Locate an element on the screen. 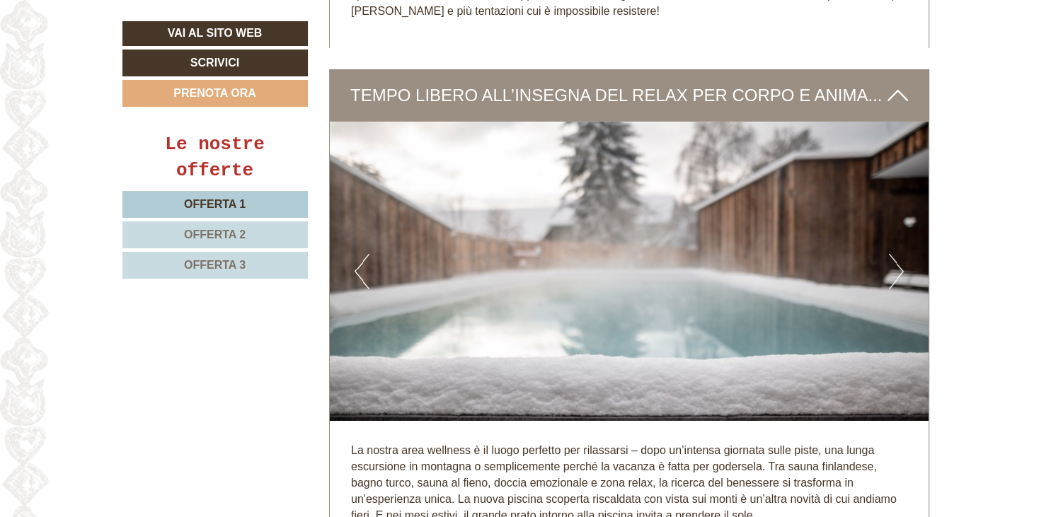 This screenshot has width=1051, height=517. span: Offerta 3 is located at coordinates (214, 265).